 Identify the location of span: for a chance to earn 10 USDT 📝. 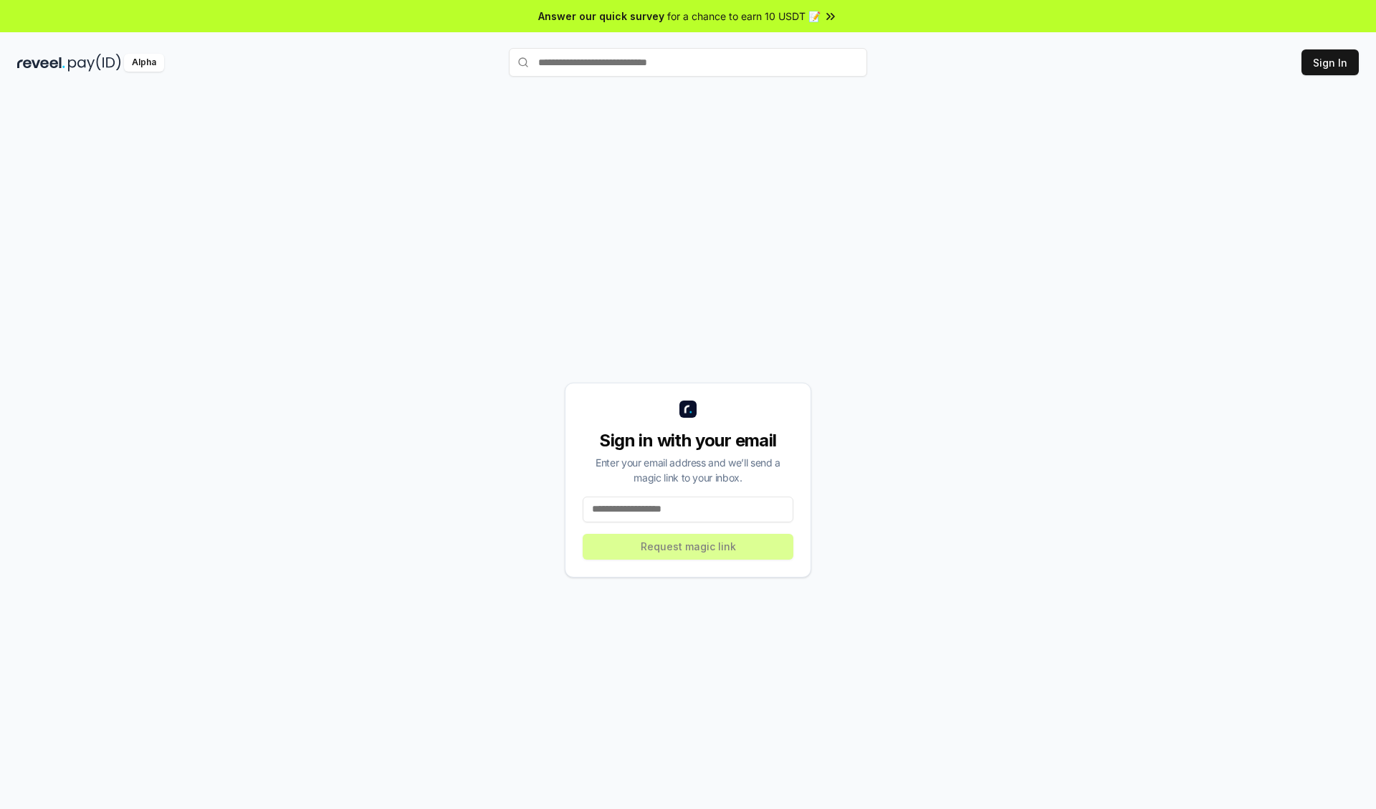
(744, 16).